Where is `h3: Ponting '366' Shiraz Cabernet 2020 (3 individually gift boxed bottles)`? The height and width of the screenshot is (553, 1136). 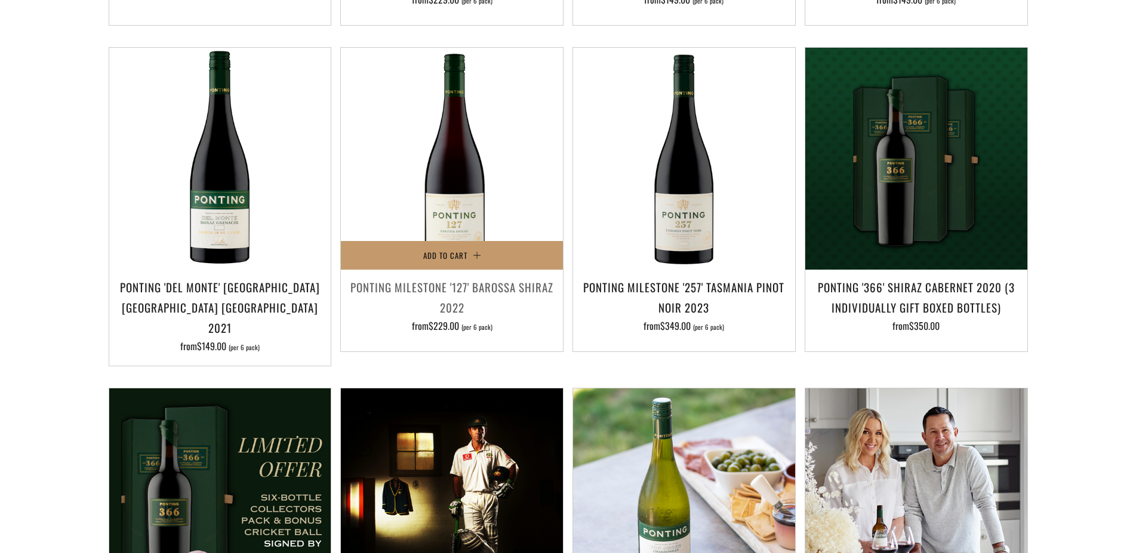 h3: Ponting '366' Shiraz Cabernet 2020 (3 individually gift boxed bottles) is located at coordinates (916, 297).